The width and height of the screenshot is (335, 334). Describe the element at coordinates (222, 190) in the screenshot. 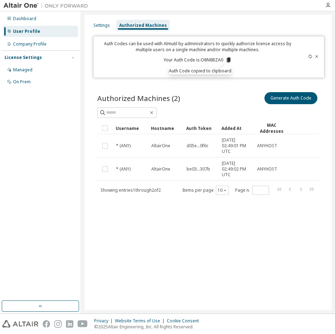

I see `button: 10` at that location.